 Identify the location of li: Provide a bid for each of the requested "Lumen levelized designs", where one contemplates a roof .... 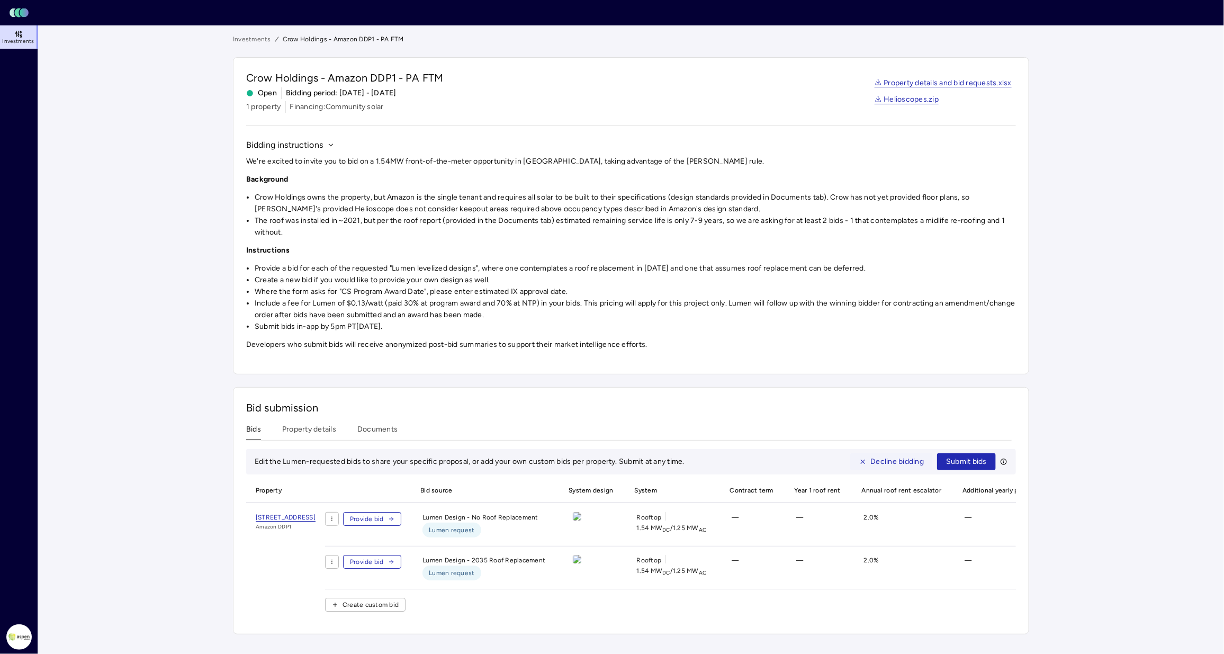
(635, 268).